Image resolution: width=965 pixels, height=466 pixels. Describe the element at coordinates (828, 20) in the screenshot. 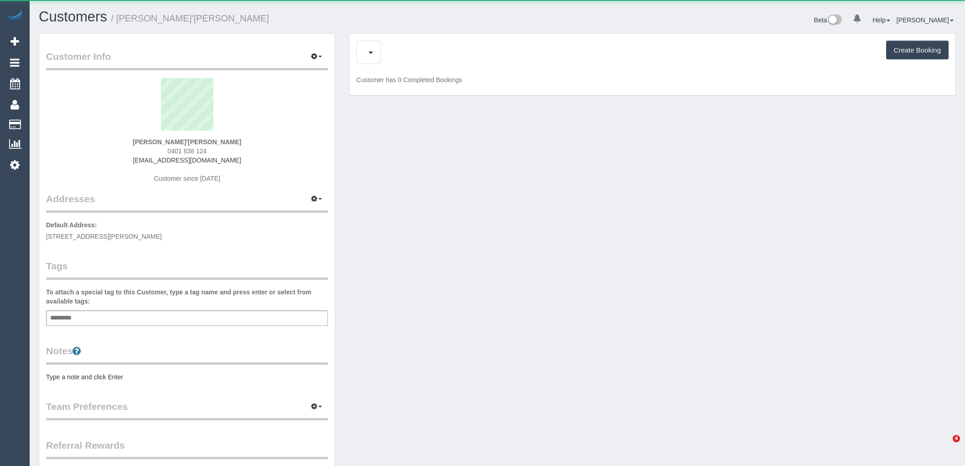

I see `a: Beta` at that location.